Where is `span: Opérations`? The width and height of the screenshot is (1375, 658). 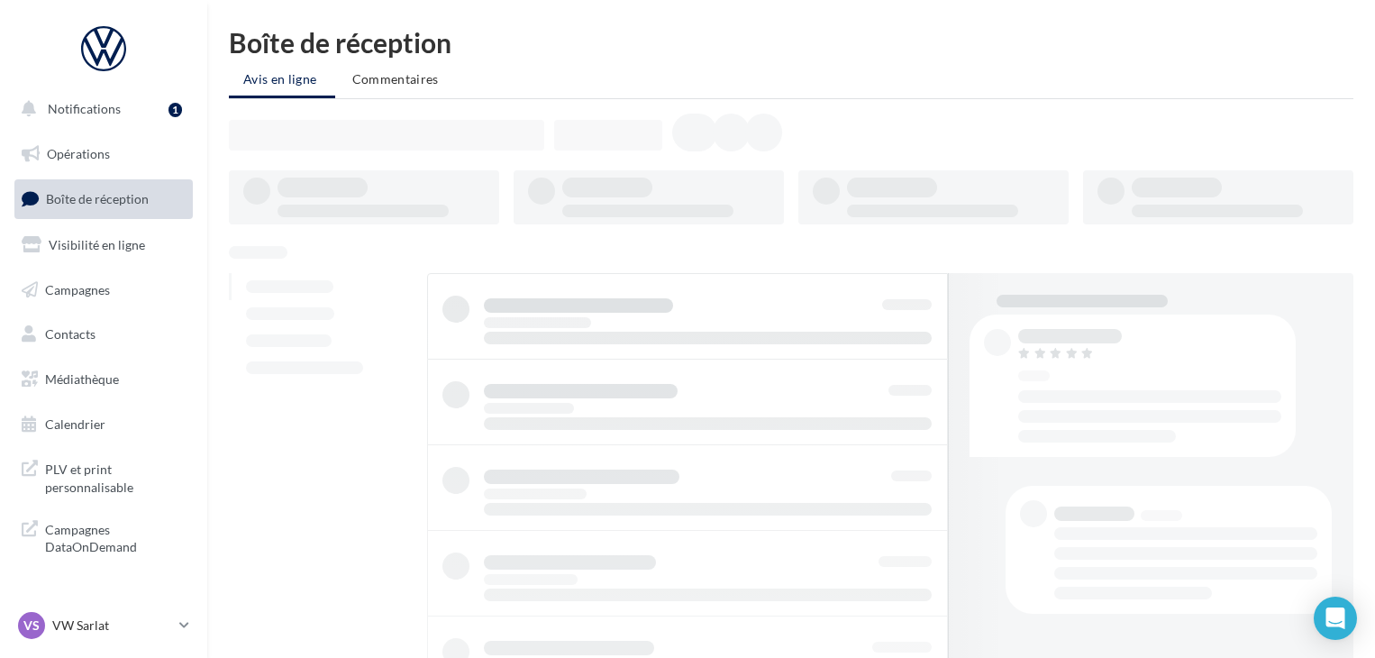
span: Opérations is located at coordinates (78, 153).